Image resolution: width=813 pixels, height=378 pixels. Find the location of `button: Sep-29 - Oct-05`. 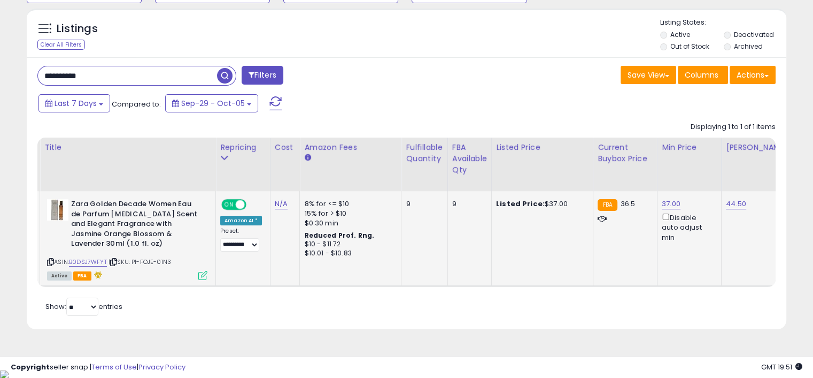

button: Sep-29 - Oct-05 is located at coordinates (212, 103).